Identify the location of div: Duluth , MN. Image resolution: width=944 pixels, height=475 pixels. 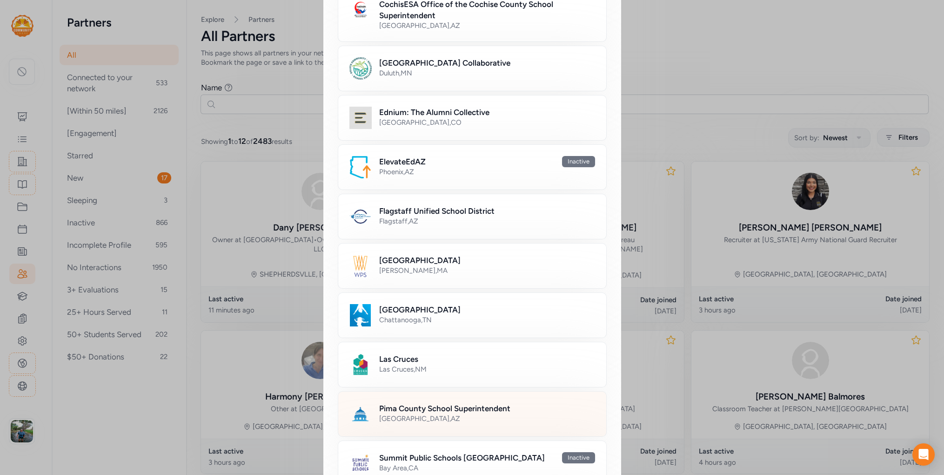
(487, 73).